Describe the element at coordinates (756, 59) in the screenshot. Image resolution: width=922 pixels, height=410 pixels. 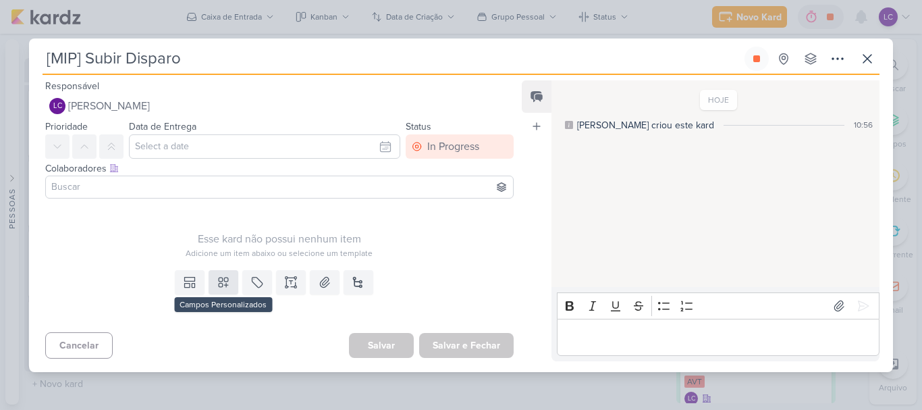
I see `div: Parar relógio` at that location.